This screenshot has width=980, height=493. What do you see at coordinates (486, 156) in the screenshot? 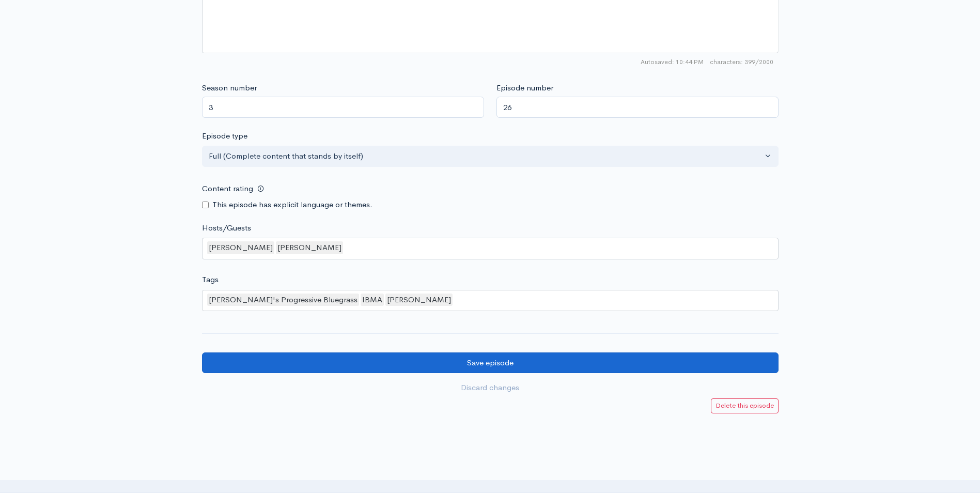
I see `div: Full (Complete content that stands by itself)` at bounding box center [486, 156].